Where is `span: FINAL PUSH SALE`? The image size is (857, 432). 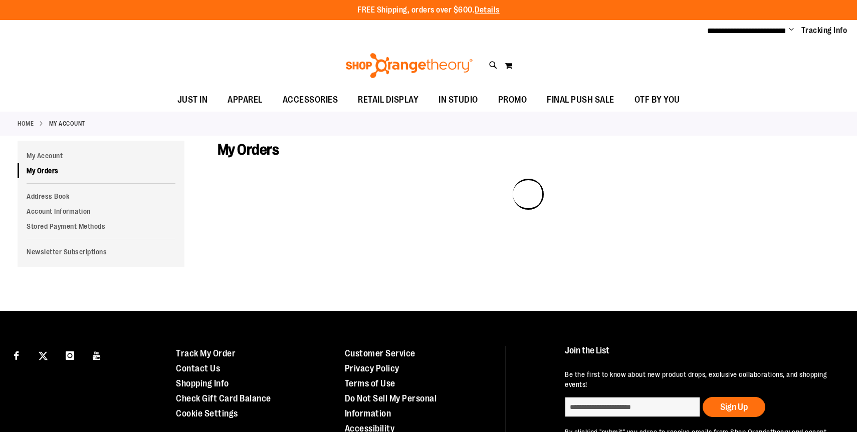
span: FINAL PUSH SALE is located at coordinates (580, 100).